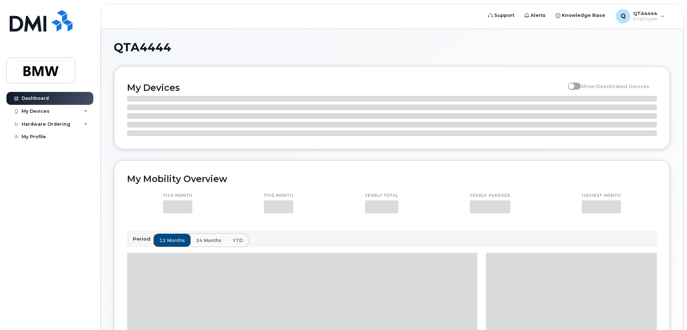 The height and width of the screenshot is (330, 687). Describe the element at coordinates (490, 196) in the screenshot. I see `p: Yearly average` at that location.